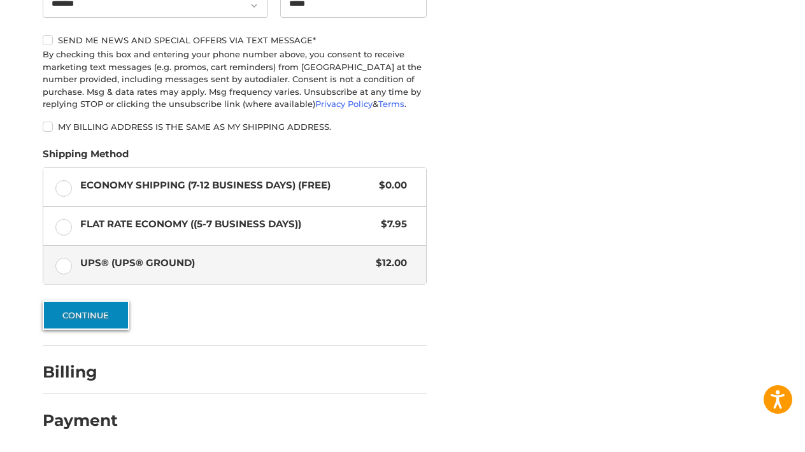 The width and height of the screenshot is (805, 452). Describe the element at coordinates (227, 224) in the screenshot. I see `span: Flat Rate Economy ((5-7 Business Days))` at that location.